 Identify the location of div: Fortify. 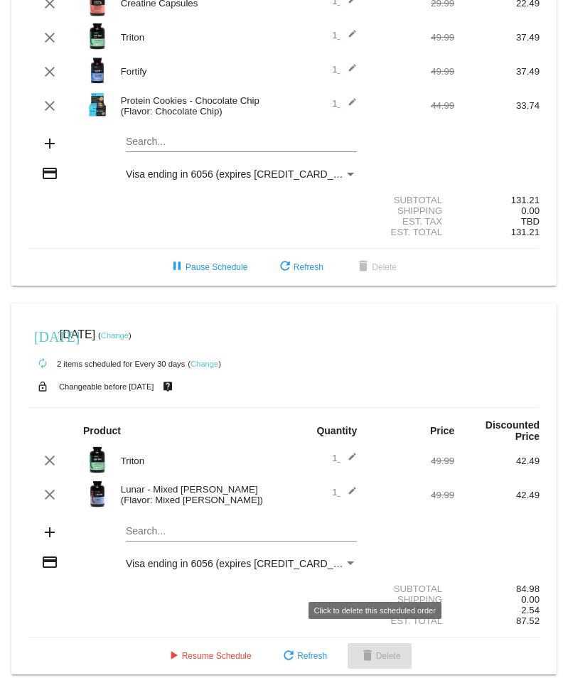
(199, 71).